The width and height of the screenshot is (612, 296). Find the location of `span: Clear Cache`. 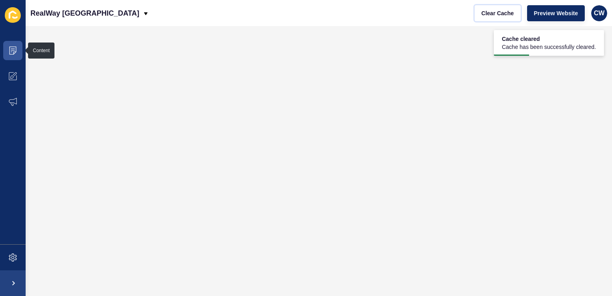

span: Clear Cache is located at coordinates (497, 13).